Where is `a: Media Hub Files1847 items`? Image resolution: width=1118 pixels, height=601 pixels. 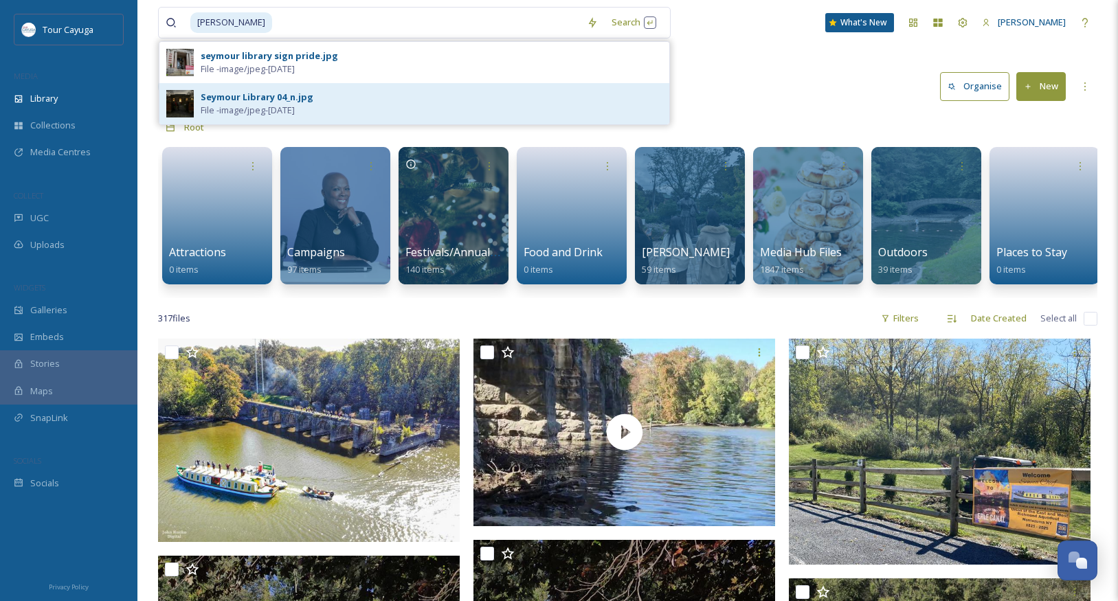 a: Media Hub Files1847 items is located at coordinates (801, 261).